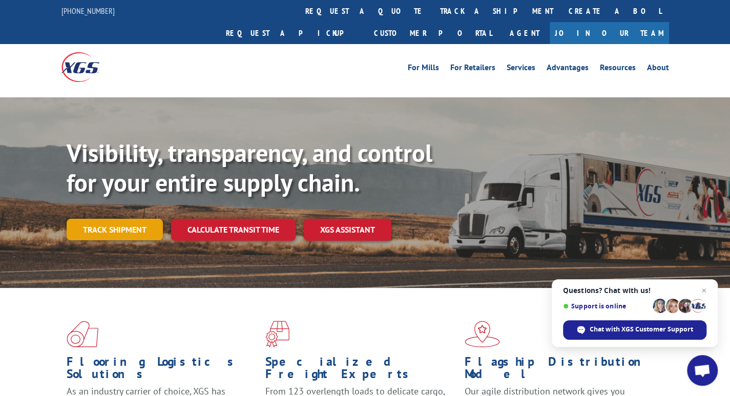 The image size is (730, 396). Describe the element at coordinates (249, 167) in the screenshot. I see `b: Visibility, transparency, and control for your entire supply chain.` at that location.